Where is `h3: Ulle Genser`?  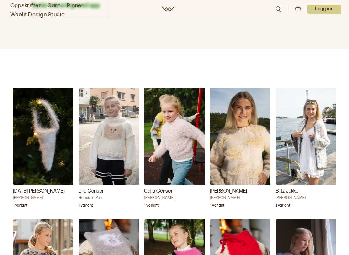 h3: Ulle Genser is located at coordinates (111, 192).